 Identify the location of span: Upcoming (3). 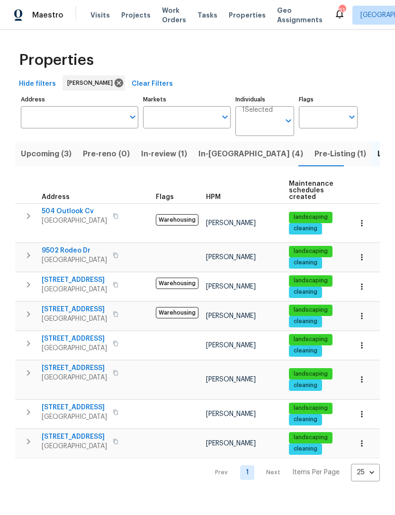
(46, 154).